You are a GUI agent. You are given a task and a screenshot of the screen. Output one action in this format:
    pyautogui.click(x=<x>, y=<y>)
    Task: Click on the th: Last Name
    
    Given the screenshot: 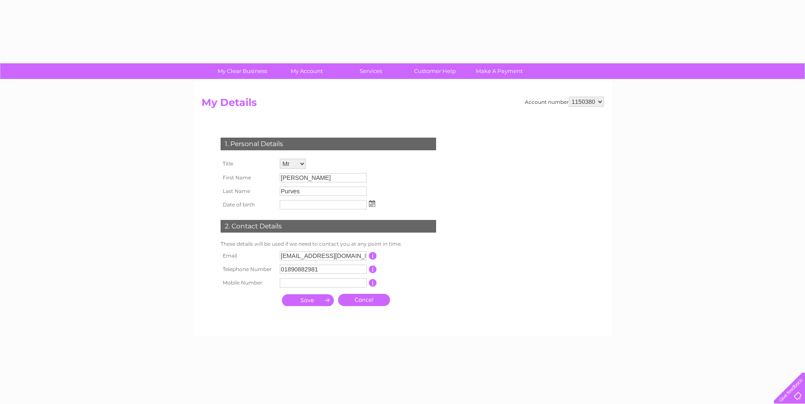 What is the action you would take?
    pyautogui.click(x=248, y=191)
    